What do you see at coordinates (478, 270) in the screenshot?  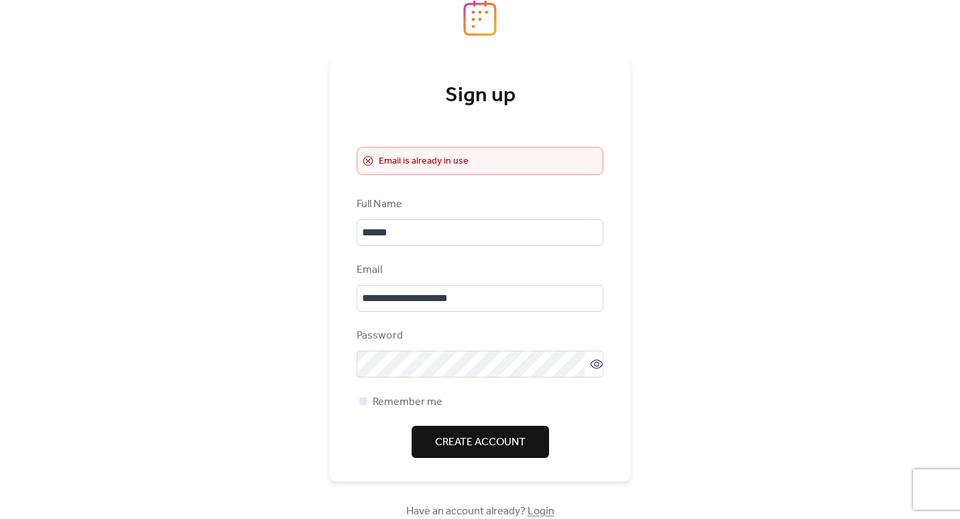 I see `div: Email` at bounding box center [478, 270].